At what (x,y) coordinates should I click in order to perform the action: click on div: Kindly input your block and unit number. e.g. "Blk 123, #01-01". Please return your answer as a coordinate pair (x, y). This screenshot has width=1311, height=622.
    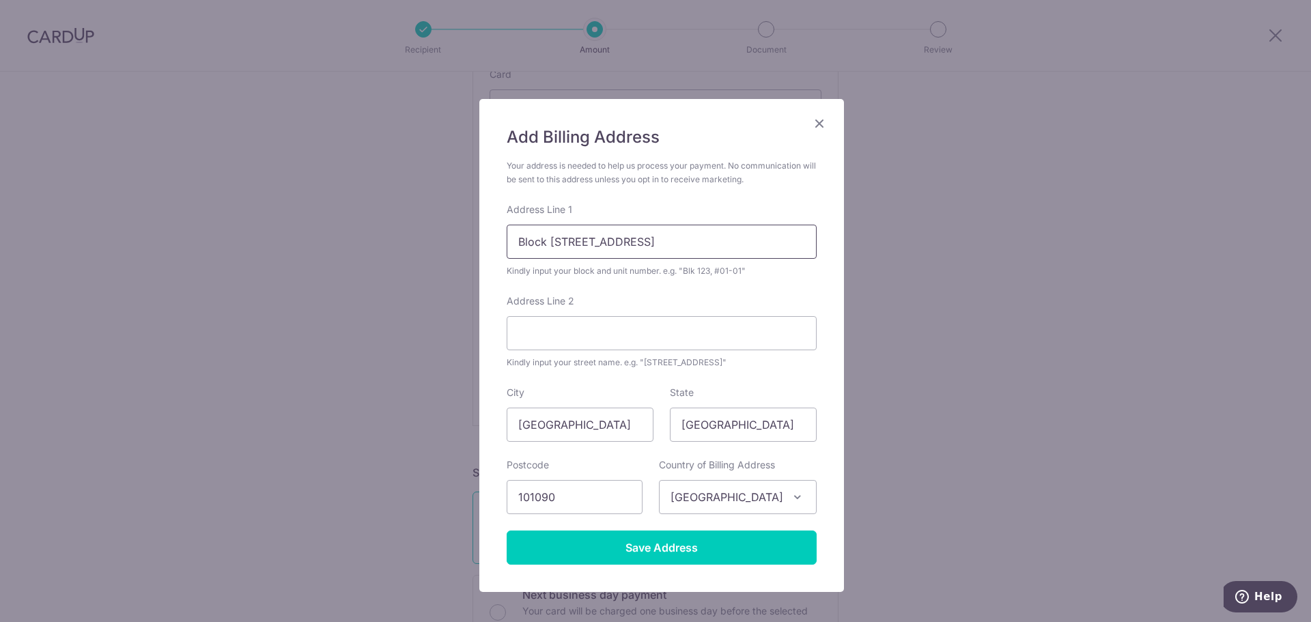
    Looking at the image, I should click on (661, 271).